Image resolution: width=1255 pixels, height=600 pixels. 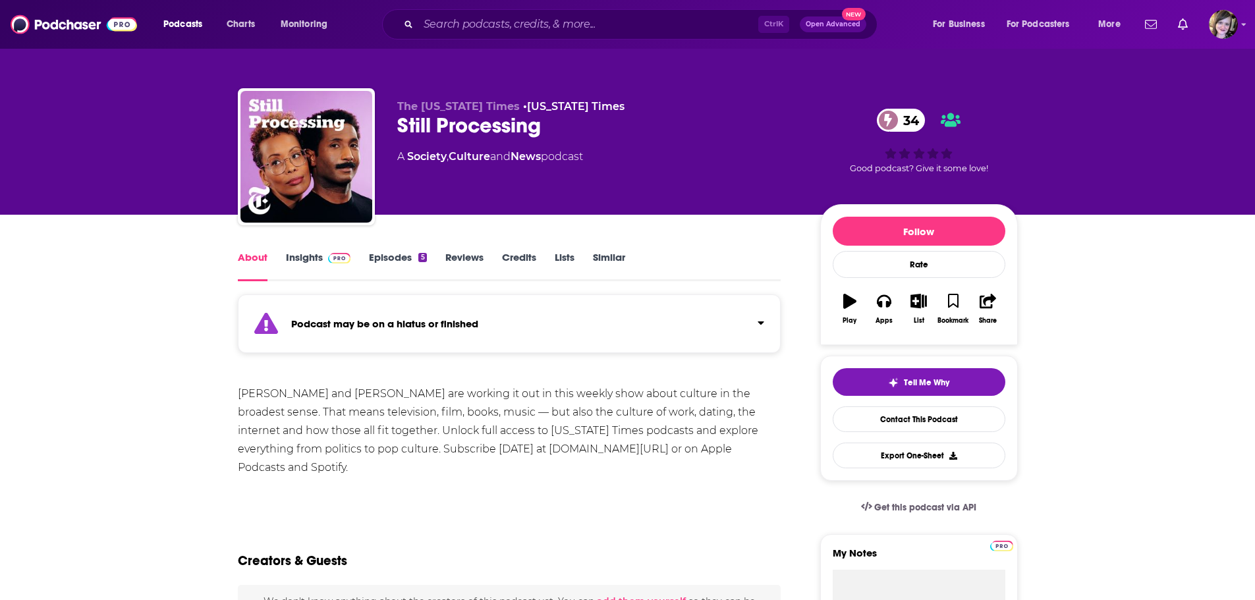 What do you see at coordinates (774, 24) in the screenshot?
I see `span: Ctrl K` at bounding box center [774, 24].